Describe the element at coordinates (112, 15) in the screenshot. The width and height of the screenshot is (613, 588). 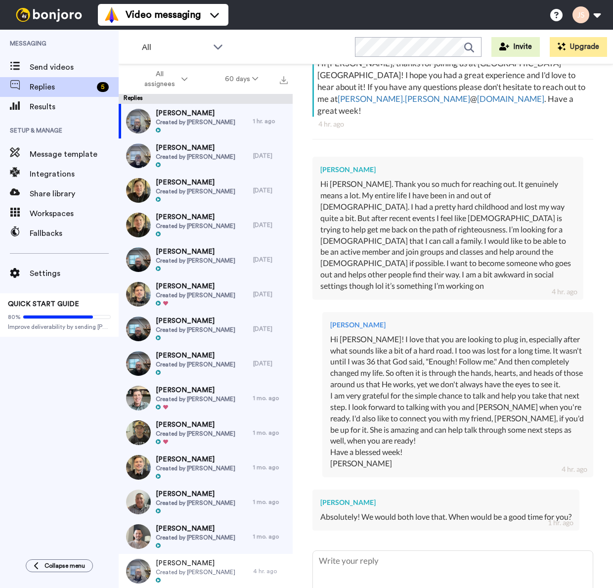
I see `img: vm-color.svg` at that location.